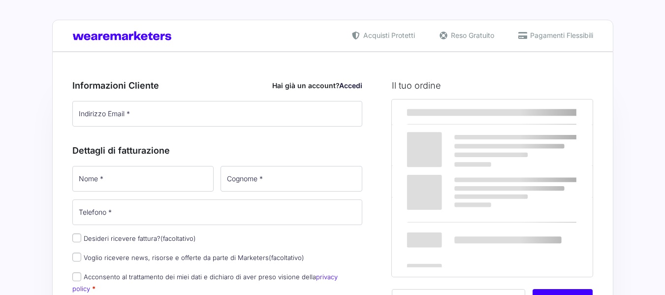 The width and height of the screenshot is (665, 295). I want to click on input: Indirizzo Email *, so click(218, 114).